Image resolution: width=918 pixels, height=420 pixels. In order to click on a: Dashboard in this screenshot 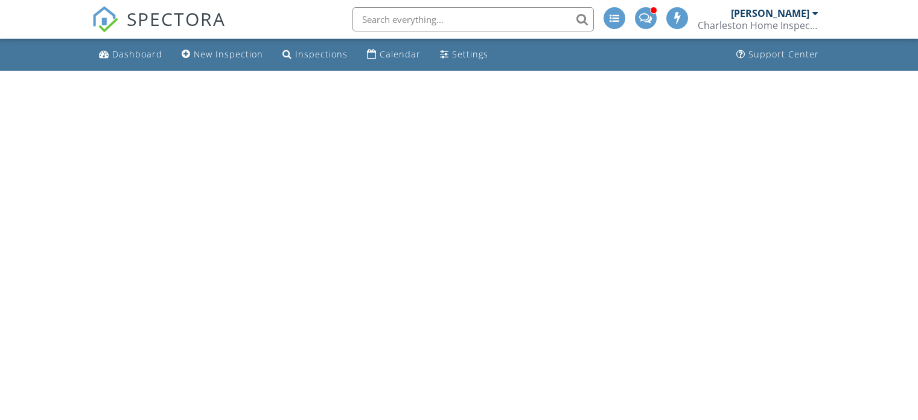, I will do `click(130, 54)`.